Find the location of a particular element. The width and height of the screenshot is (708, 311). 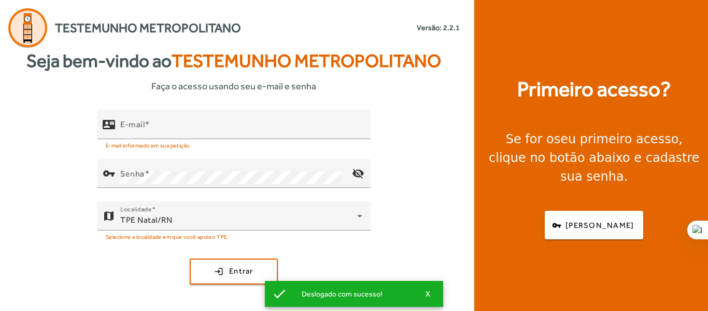

div: Deslogado com sucesso! is located at coordinates (354, 293).